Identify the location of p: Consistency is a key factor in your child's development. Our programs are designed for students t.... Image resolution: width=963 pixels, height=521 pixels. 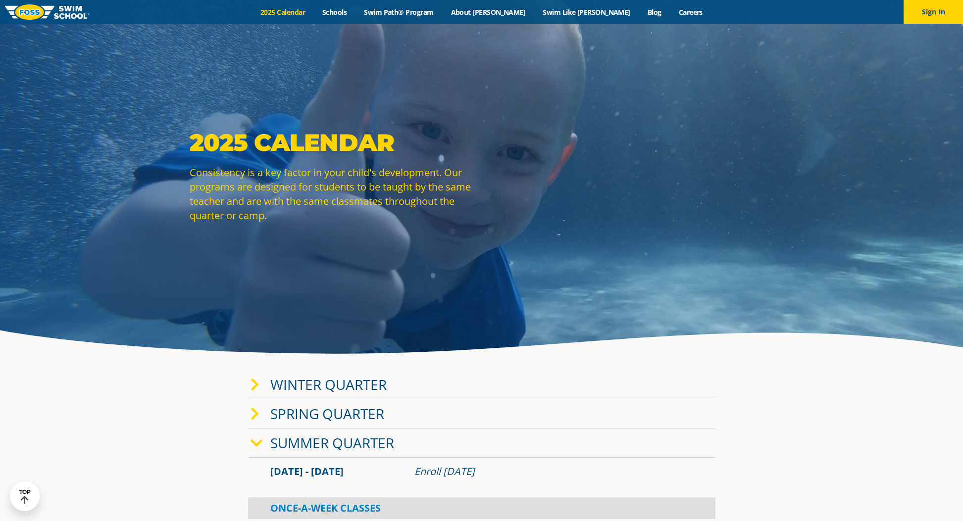
(333, 194).